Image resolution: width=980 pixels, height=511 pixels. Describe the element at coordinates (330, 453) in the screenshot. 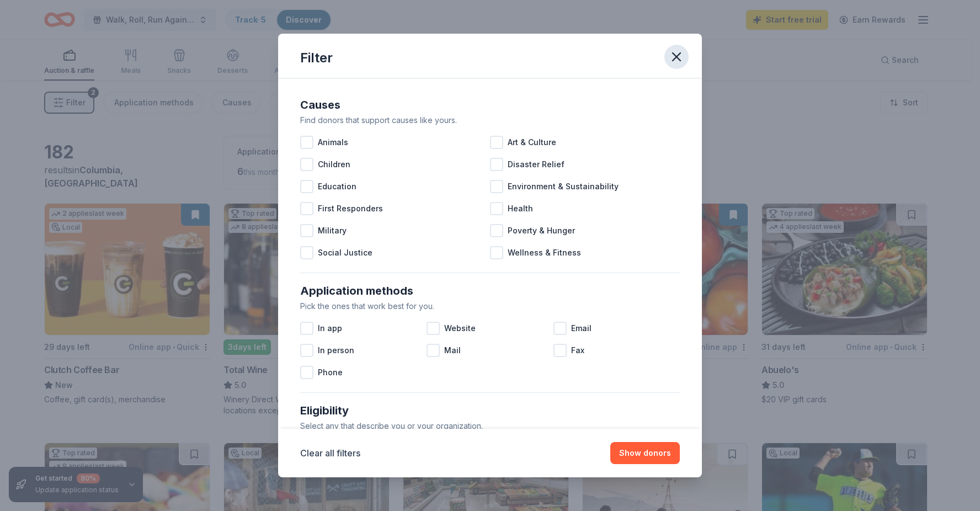

I see `button: Clear all filters` at that location.